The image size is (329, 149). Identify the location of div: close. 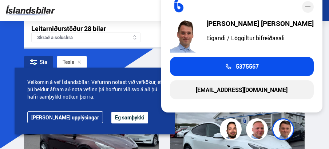
(308, 7).